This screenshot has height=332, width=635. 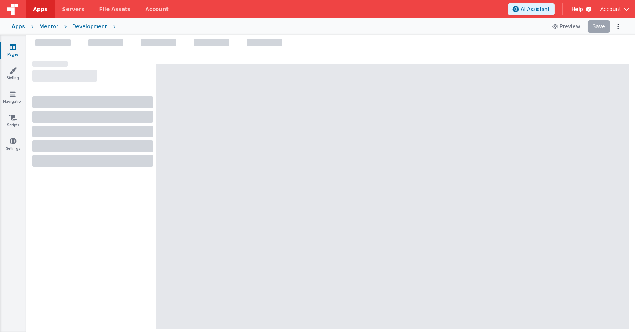 What do you see at coordinates (90, 26) in the screenshot?
I see `div: Development` at bounding box center [90, 26].